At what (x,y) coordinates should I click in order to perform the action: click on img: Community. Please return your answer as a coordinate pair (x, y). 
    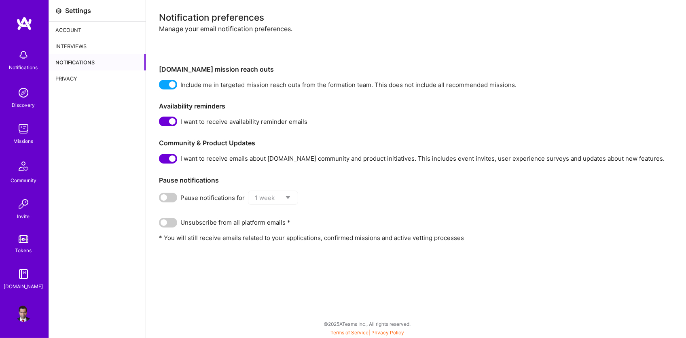
    Looking at the image, I should click on (23, 166).